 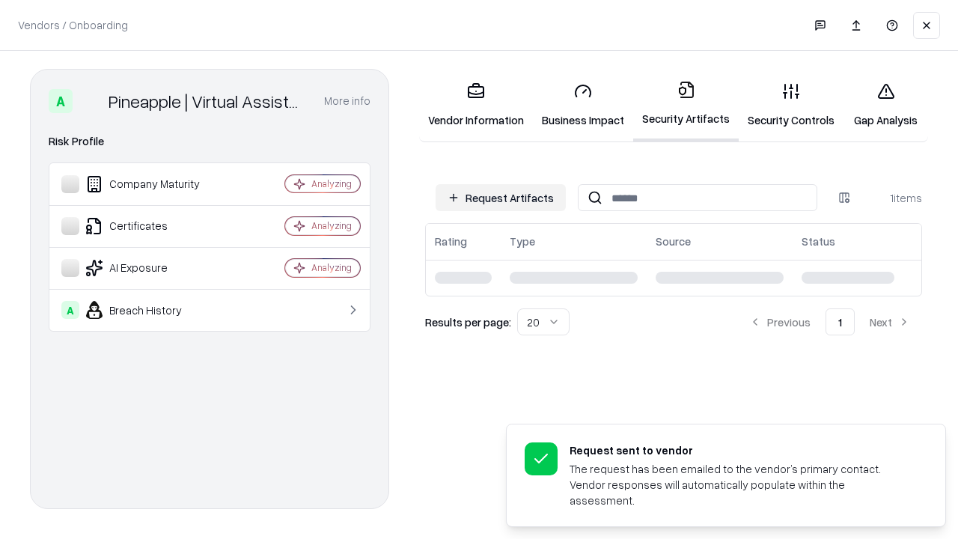 What do you see at coordinates (685, 105) in the screenshot?
I see `a: Security Artifacts` at bounding box center [685, 105].